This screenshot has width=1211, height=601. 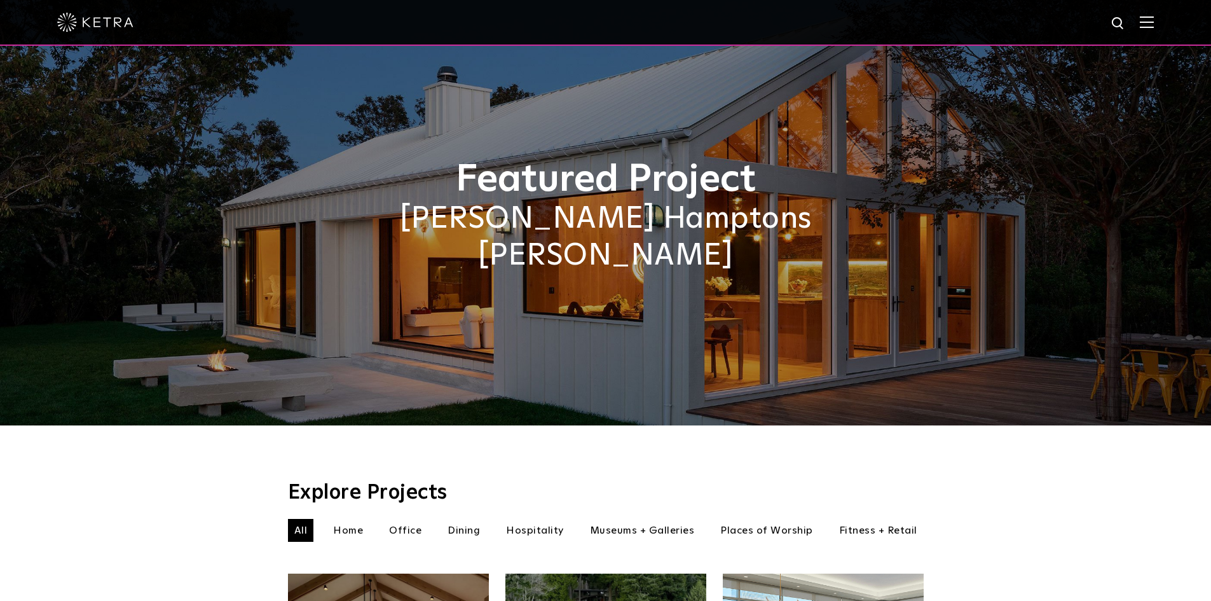 What do you see at coordinates (464, 530) in the screenshot?
I see `li: Dining` at bounding box center [464, 530].